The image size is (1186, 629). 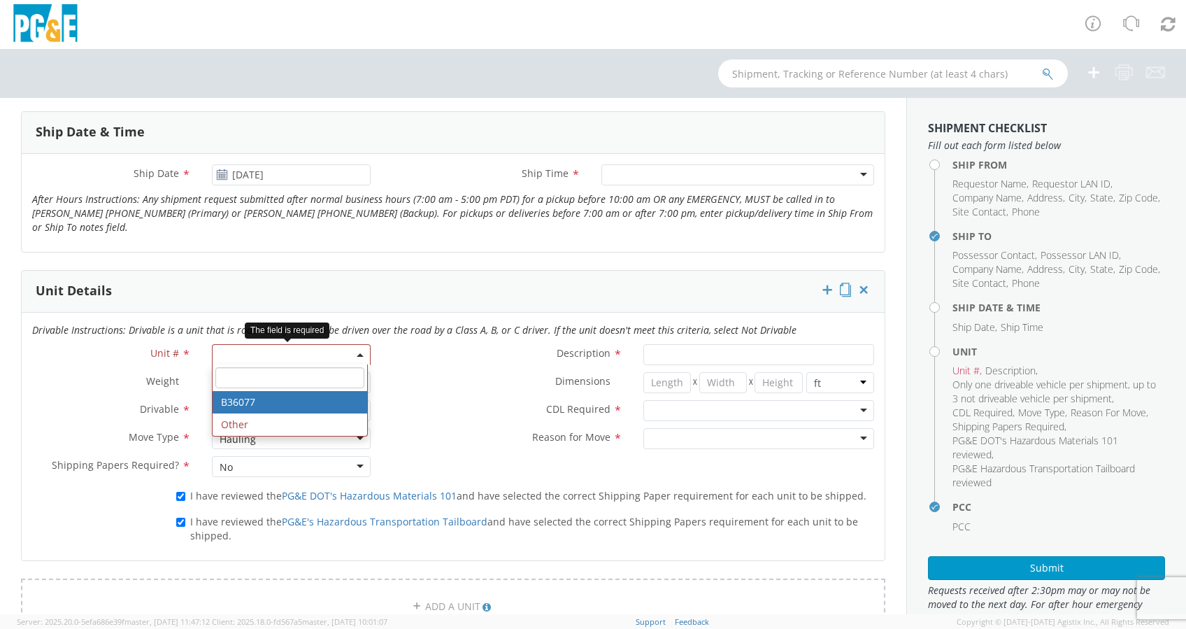 What do you see at coordinates (571, 436) in the screenshot?
I see `span: Reason for Move` at bounding box center [571, 436].